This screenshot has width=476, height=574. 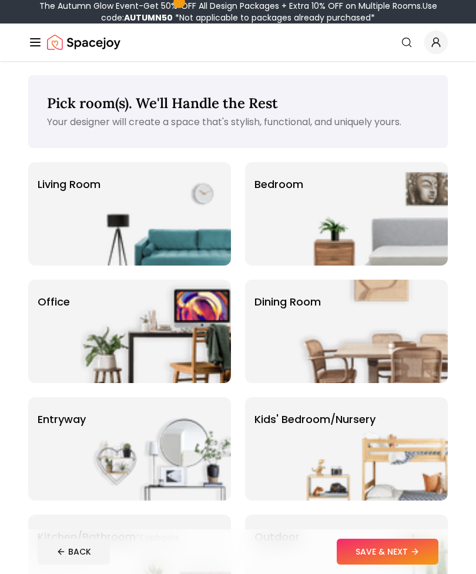 What do you see at coordinates (238, 42) in the screenshot?
I see `nav: Global` at bounding box center [238, 42].